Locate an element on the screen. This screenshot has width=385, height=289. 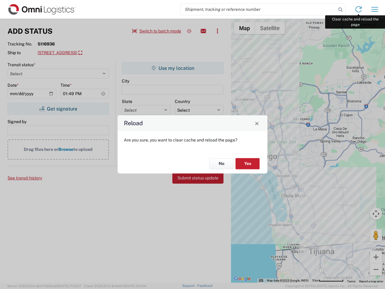
button: Close is located at coordinates (257, 123).